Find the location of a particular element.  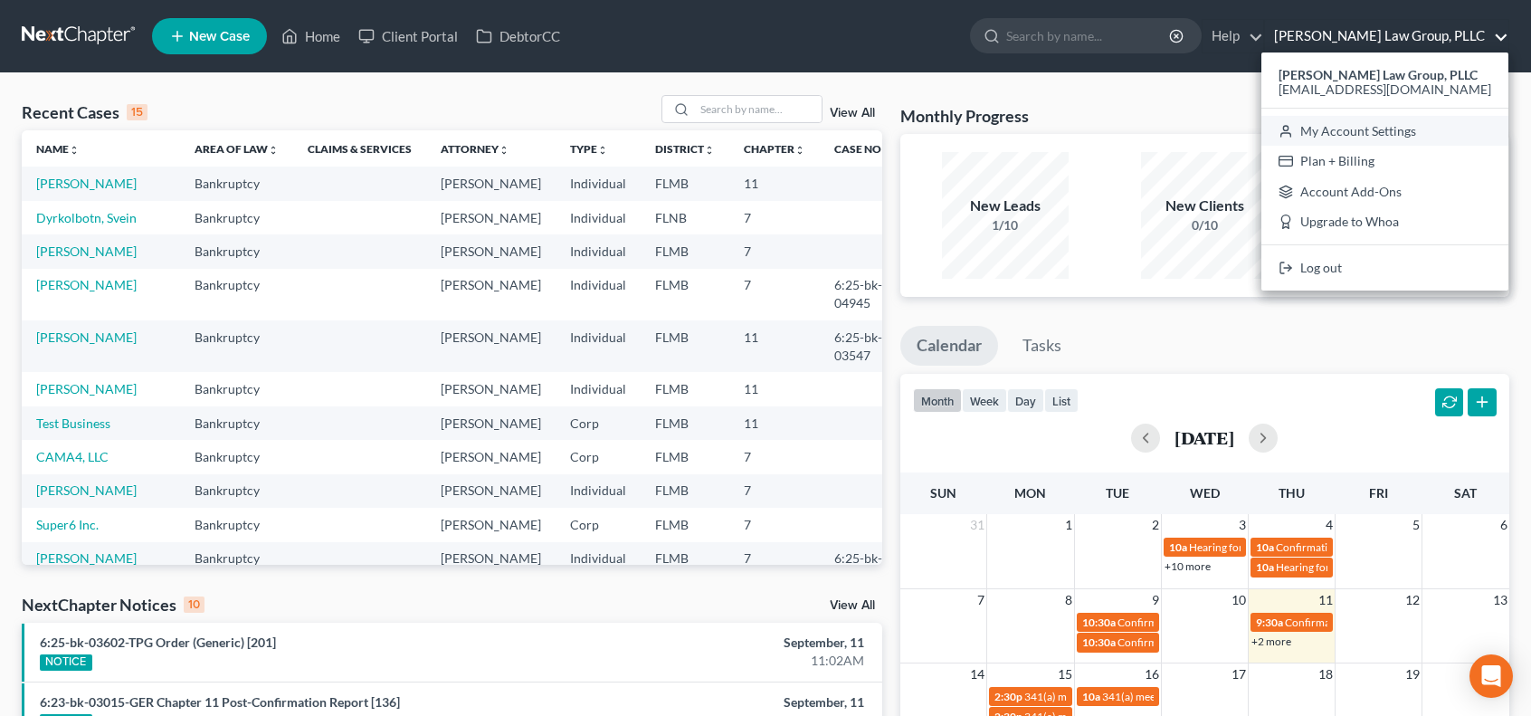

div: NextChapter Notices is located at coordinates (113, 604).